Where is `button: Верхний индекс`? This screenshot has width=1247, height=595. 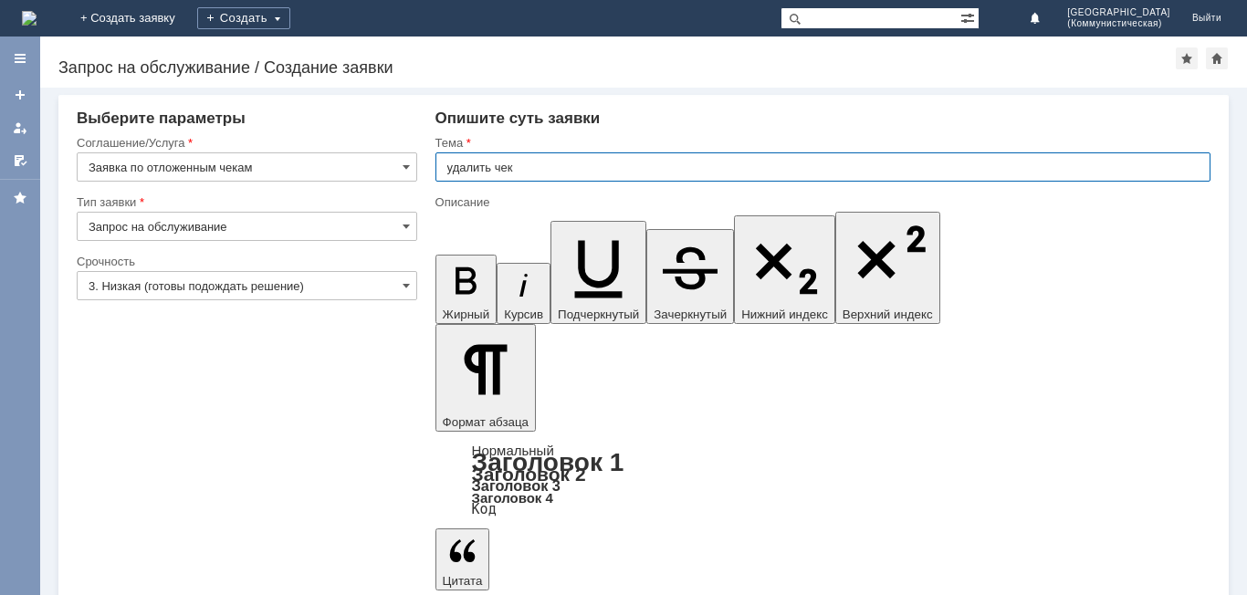
button: Верхний индекс is located at coordinates (887, 267).